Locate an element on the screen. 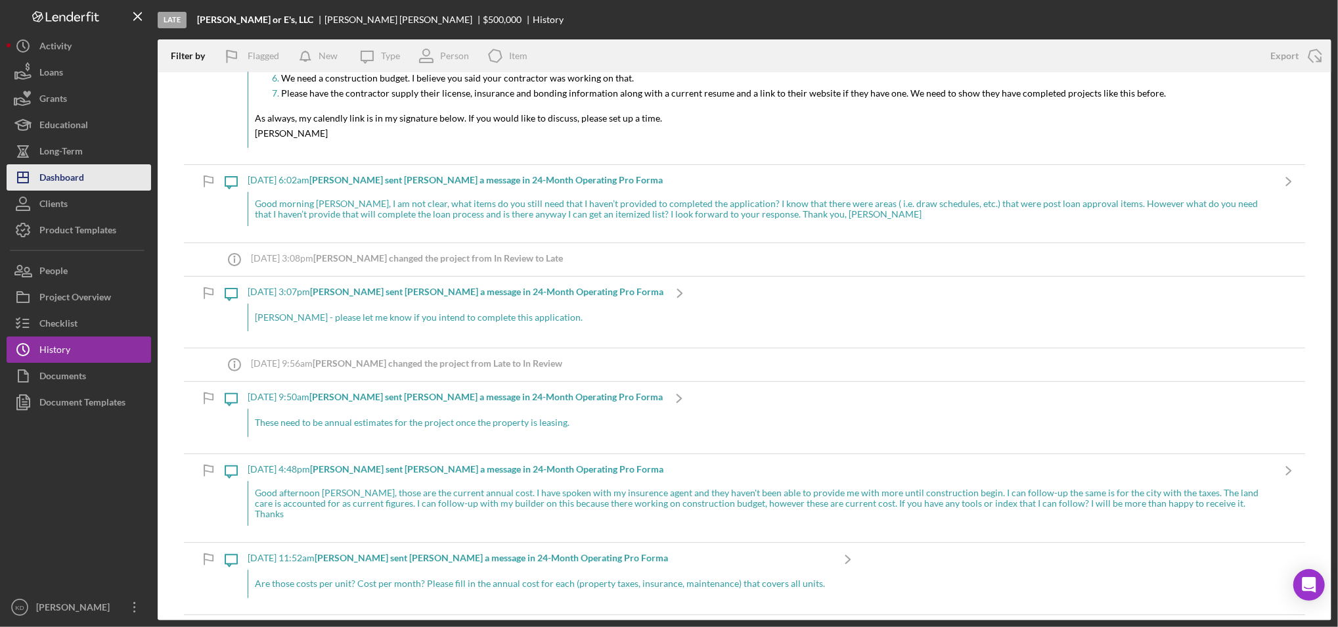  a: Long-Term is located at coordinates (79, 151).